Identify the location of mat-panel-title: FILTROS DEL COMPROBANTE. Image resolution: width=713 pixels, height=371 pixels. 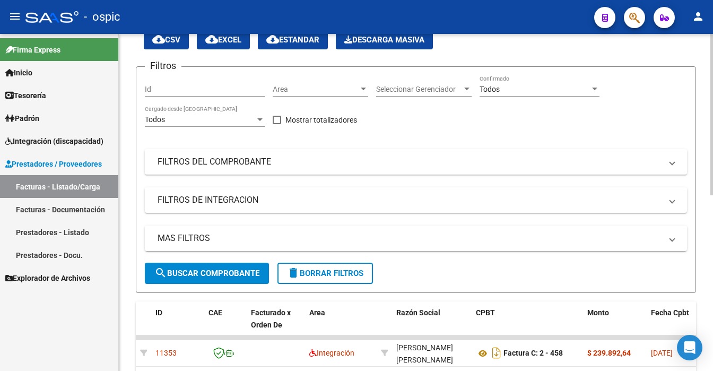
(409, 162).